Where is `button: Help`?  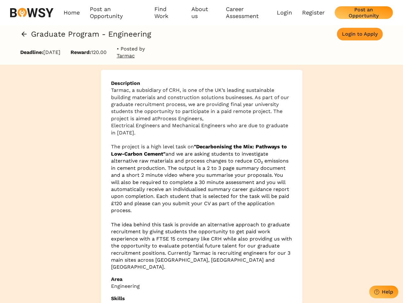 button: Help is located at coordinates (383, 292).